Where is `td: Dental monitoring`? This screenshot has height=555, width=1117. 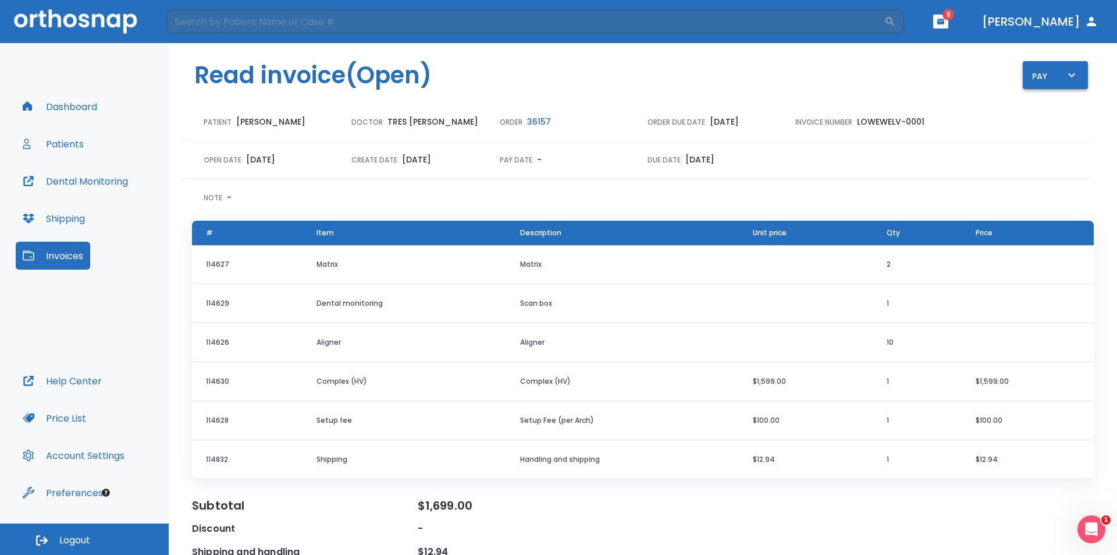
td: Dental monitoring is located at coordinates (404, 303).